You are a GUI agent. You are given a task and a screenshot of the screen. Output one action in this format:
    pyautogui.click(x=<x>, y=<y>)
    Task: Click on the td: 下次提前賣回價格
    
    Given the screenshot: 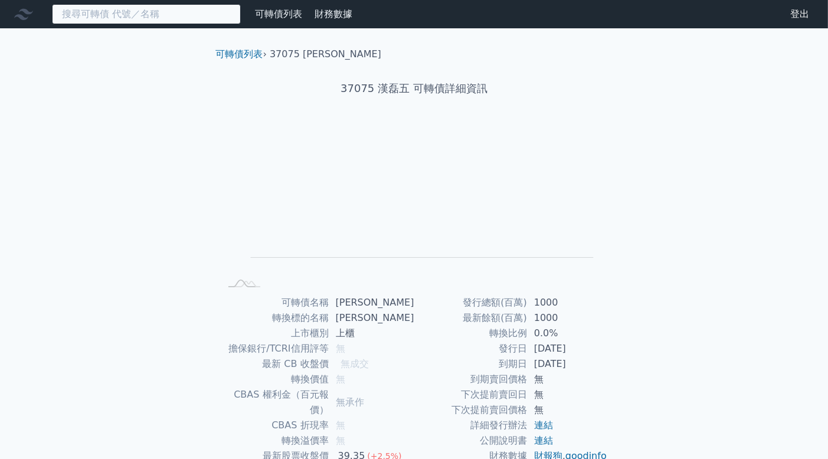 What is the action you would take?
    pyautogui.click(x=470, y=410)
    